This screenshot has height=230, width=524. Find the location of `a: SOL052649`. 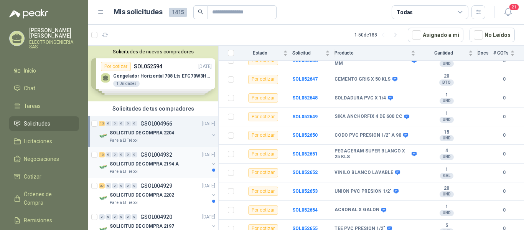

a: SOL052649 is located at coordinates (305, 117).